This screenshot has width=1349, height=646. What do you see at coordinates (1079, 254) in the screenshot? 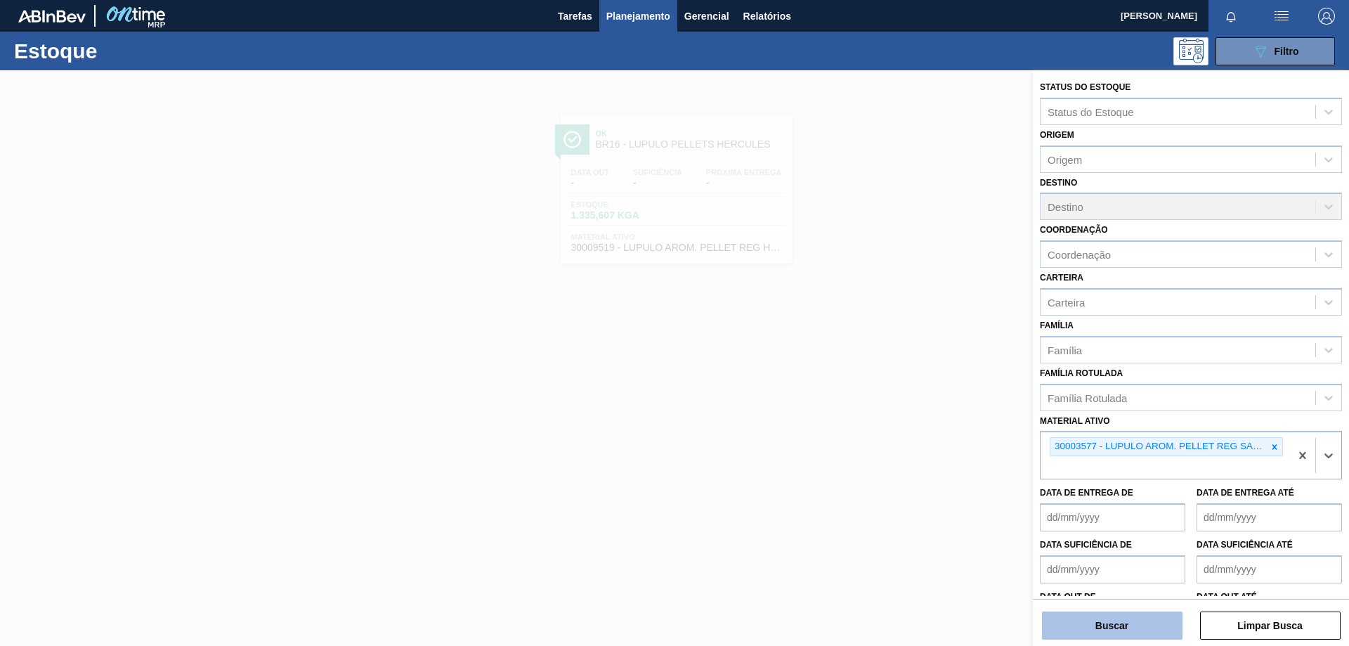
I see `div: Coordenação` at bounding box center [1079, 254].